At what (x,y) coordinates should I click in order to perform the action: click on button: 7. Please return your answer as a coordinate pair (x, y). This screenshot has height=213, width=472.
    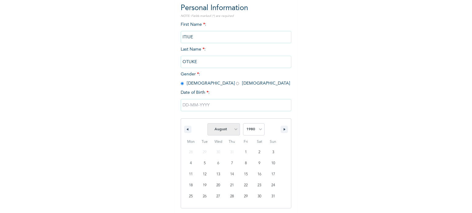
    Looking at the image, I should click on (232, 164).